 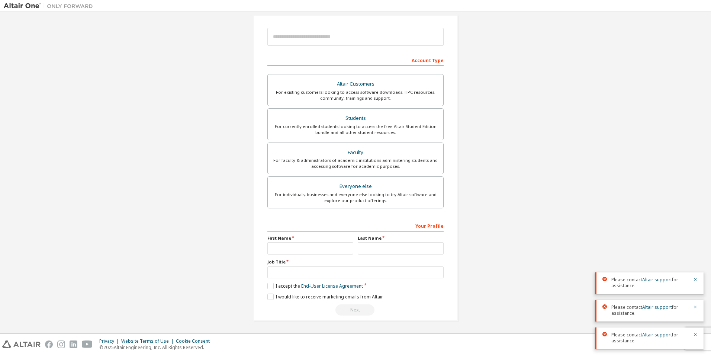 What do you see at coordinates (356, 129) in the screenshot?
I see `div: For currently enrolled students looking to access the free Altair Student Edition bundle and all ...` at bounding box center [356, 129].